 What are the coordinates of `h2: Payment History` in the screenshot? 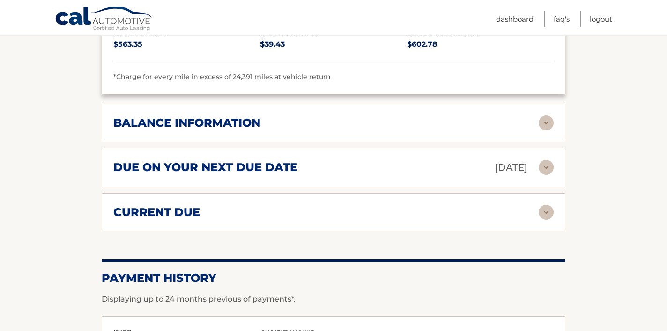 It's located at (333, 279).